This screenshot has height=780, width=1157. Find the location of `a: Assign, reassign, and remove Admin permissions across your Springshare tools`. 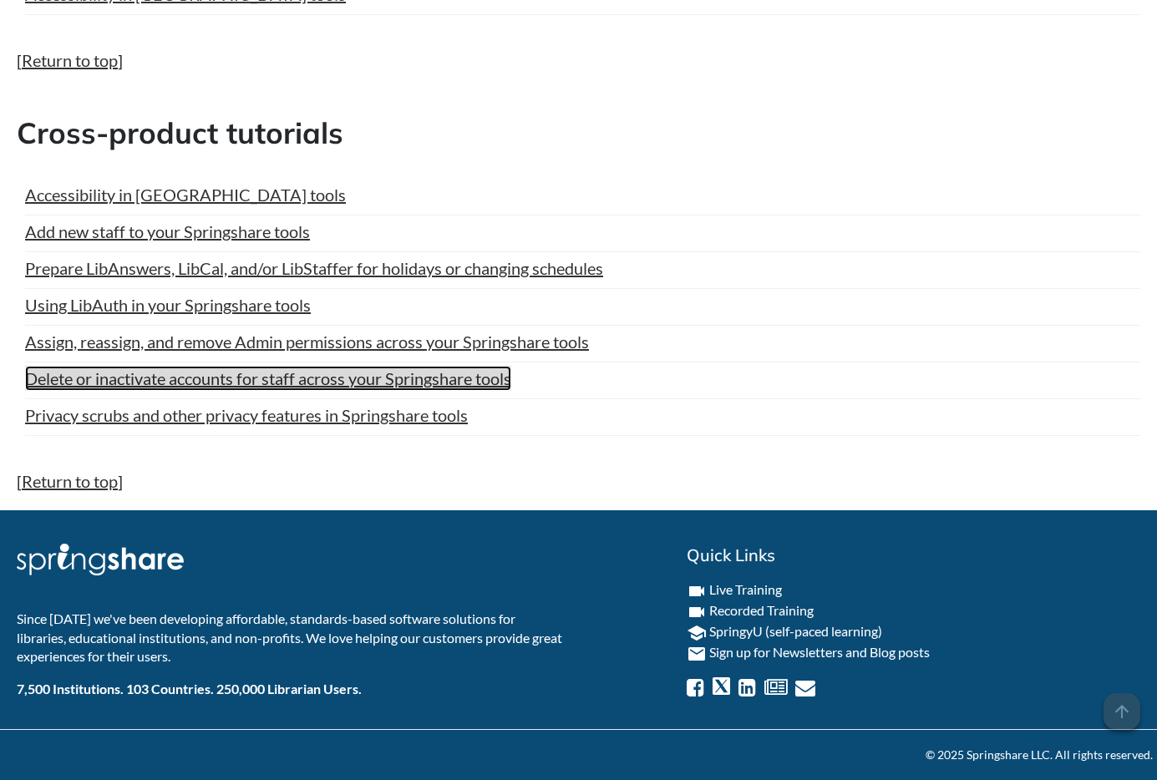

a: Assign, reassign, and remove Admin permissions across your Springshare tools is located at coordinates (306, 342).